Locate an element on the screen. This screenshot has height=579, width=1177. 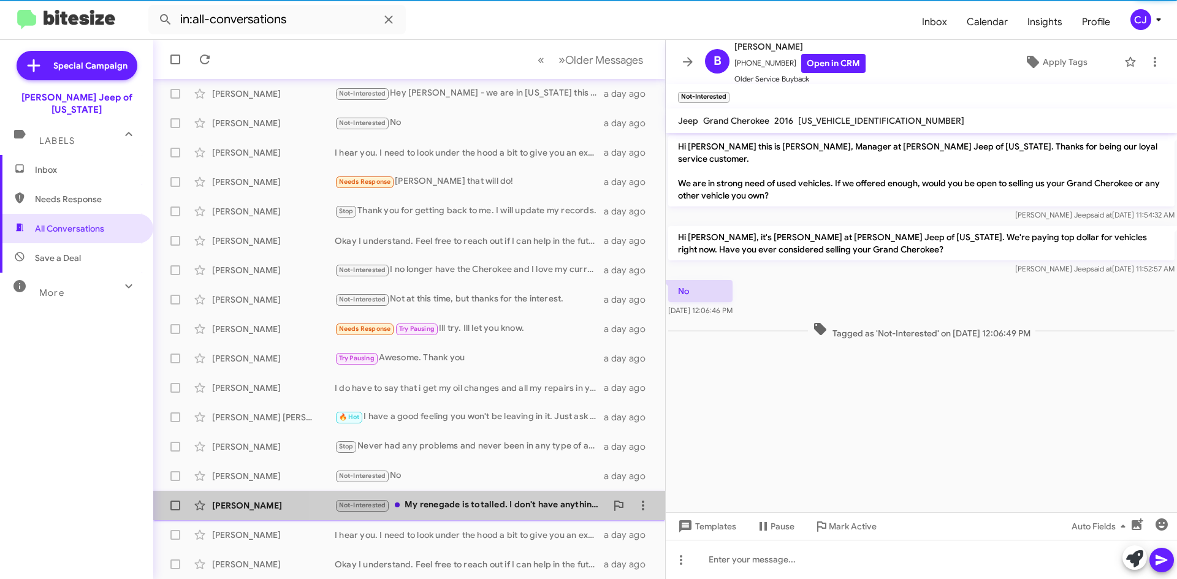
span: More is located at coordinates (51, 293).